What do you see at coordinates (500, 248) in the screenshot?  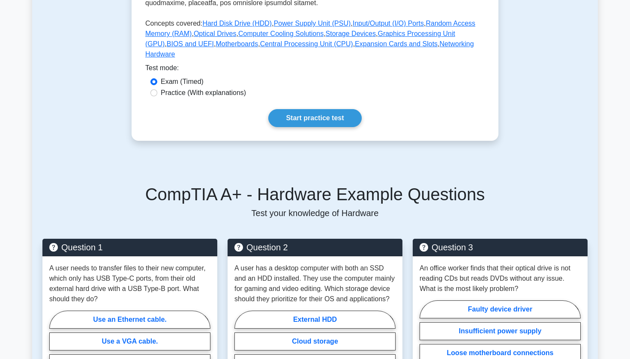 I see `h5: Question 3` at bounding box center [500, 248].